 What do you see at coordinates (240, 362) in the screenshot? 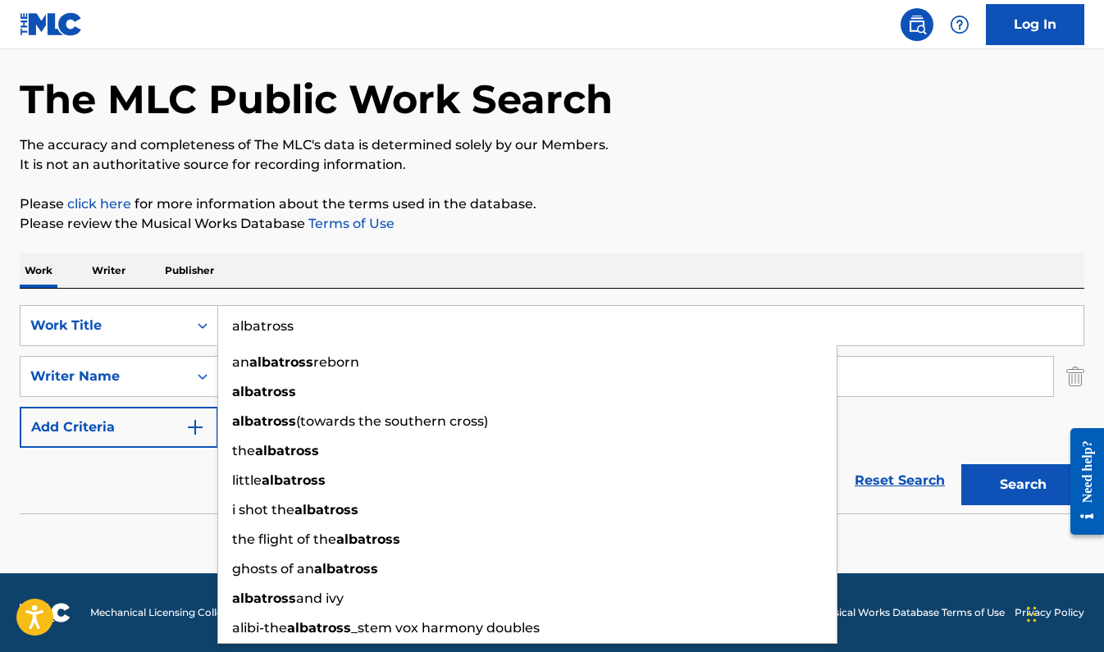
I see `span: an` at bounding box center [240, 362].